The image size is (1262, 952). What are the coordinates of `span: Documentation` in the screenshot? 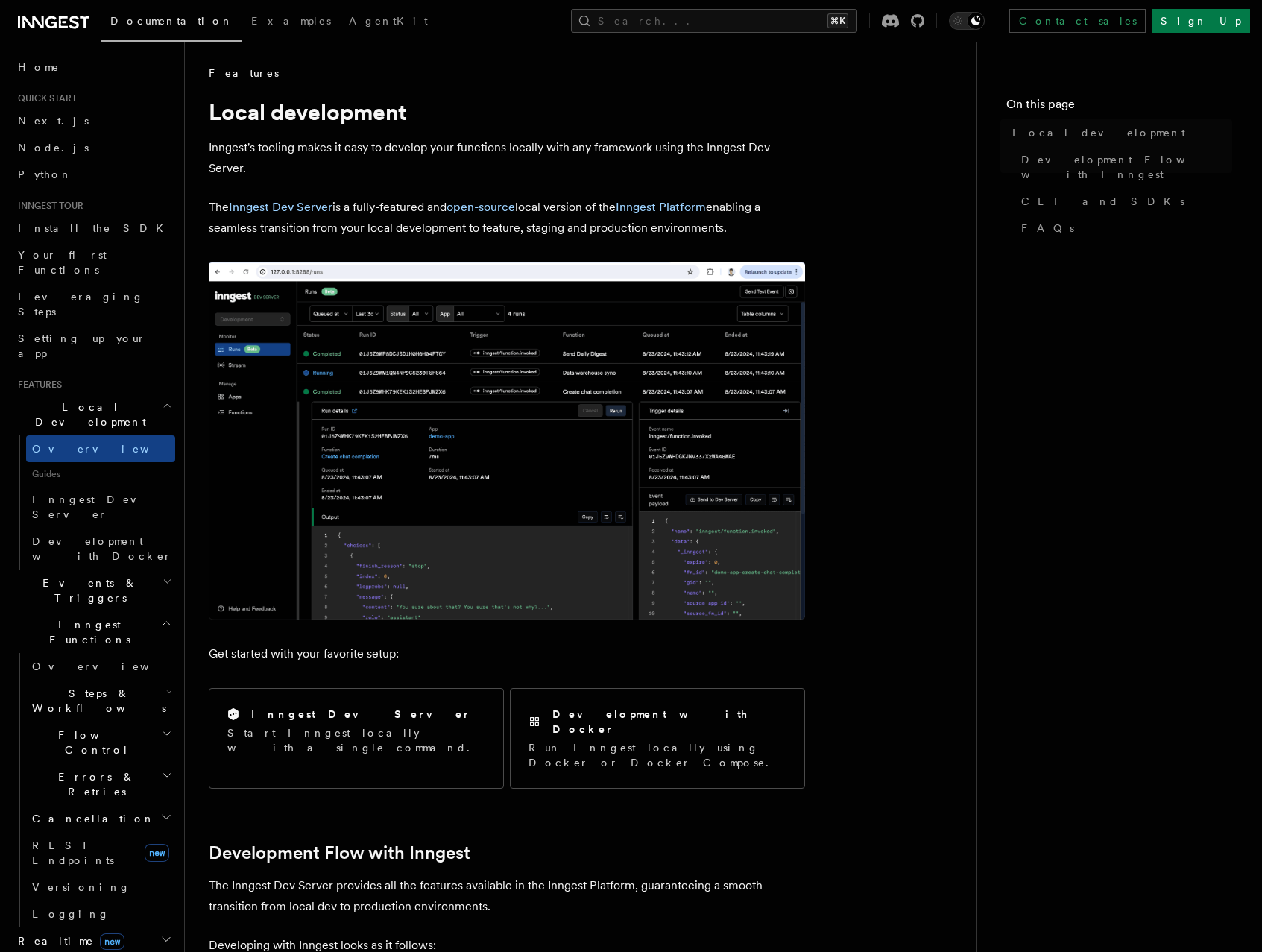 It's located at (172, 21).